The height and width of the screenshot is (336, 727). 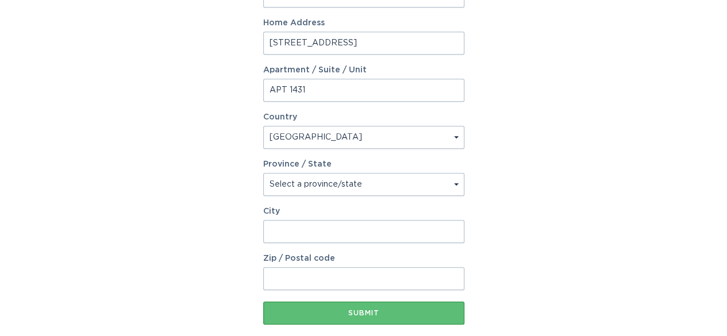 What do you see at coordinates (297, 164) in the screenshot?
I see `label: Province / State` at bounding box center [297, 164].